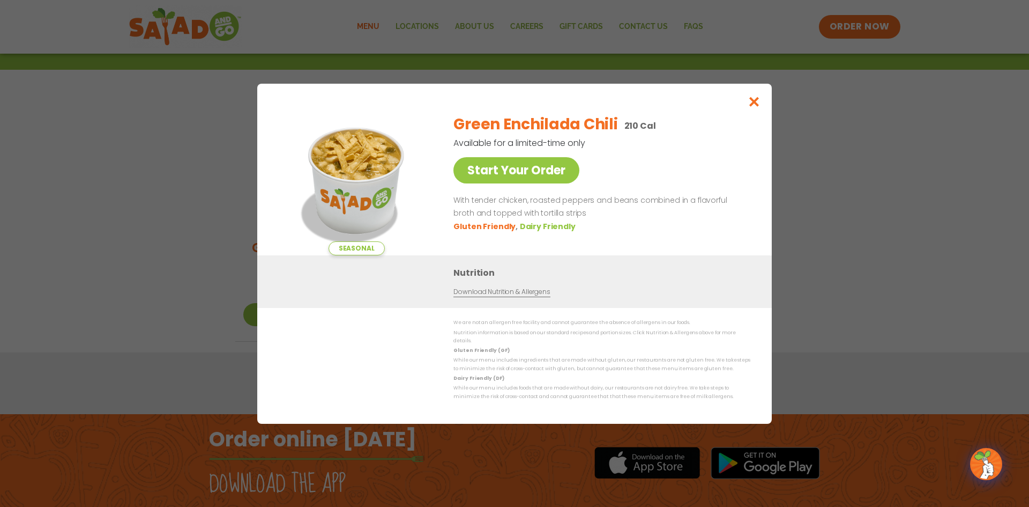 This screenshot has height=507, width=1029. Describe the element at coordinates (574, 143) in the screenshot. I see `p: Available for a limited-time only` at that location.